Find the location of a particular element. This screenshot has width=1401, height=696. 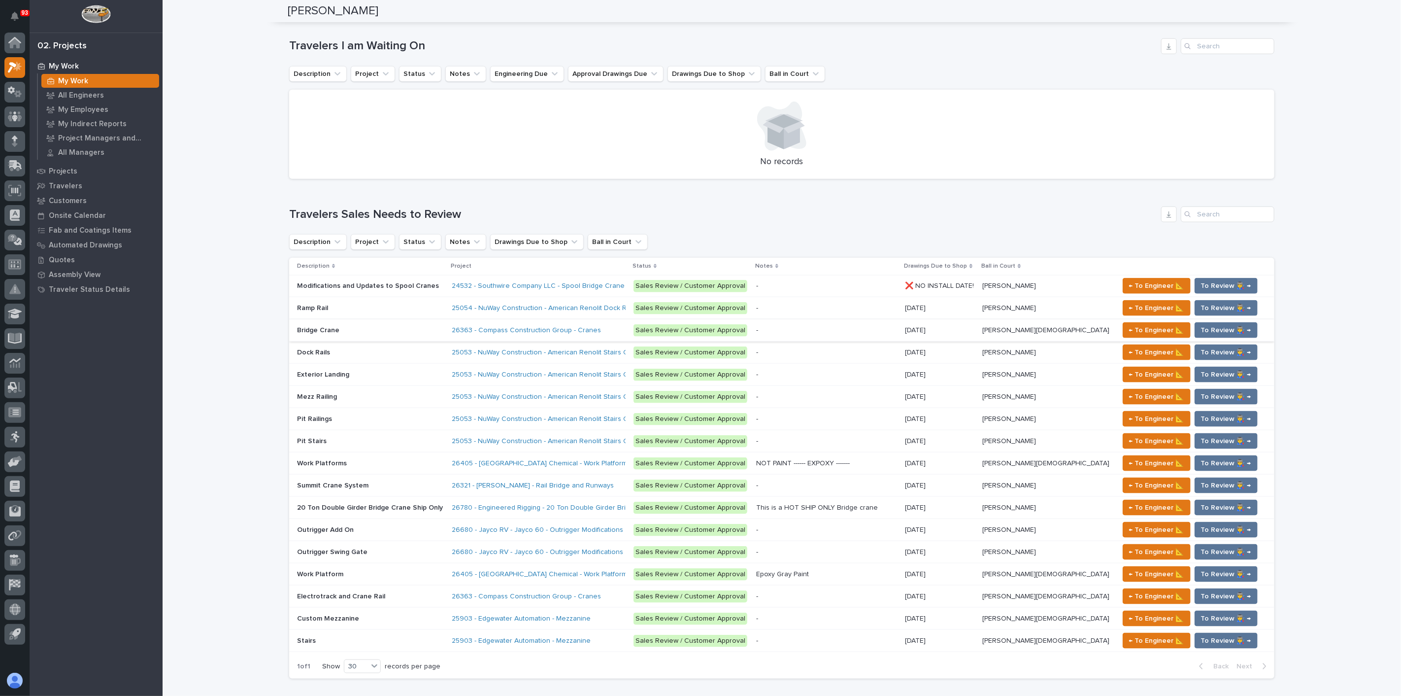

button: Status is located at coordinates (420, 242).